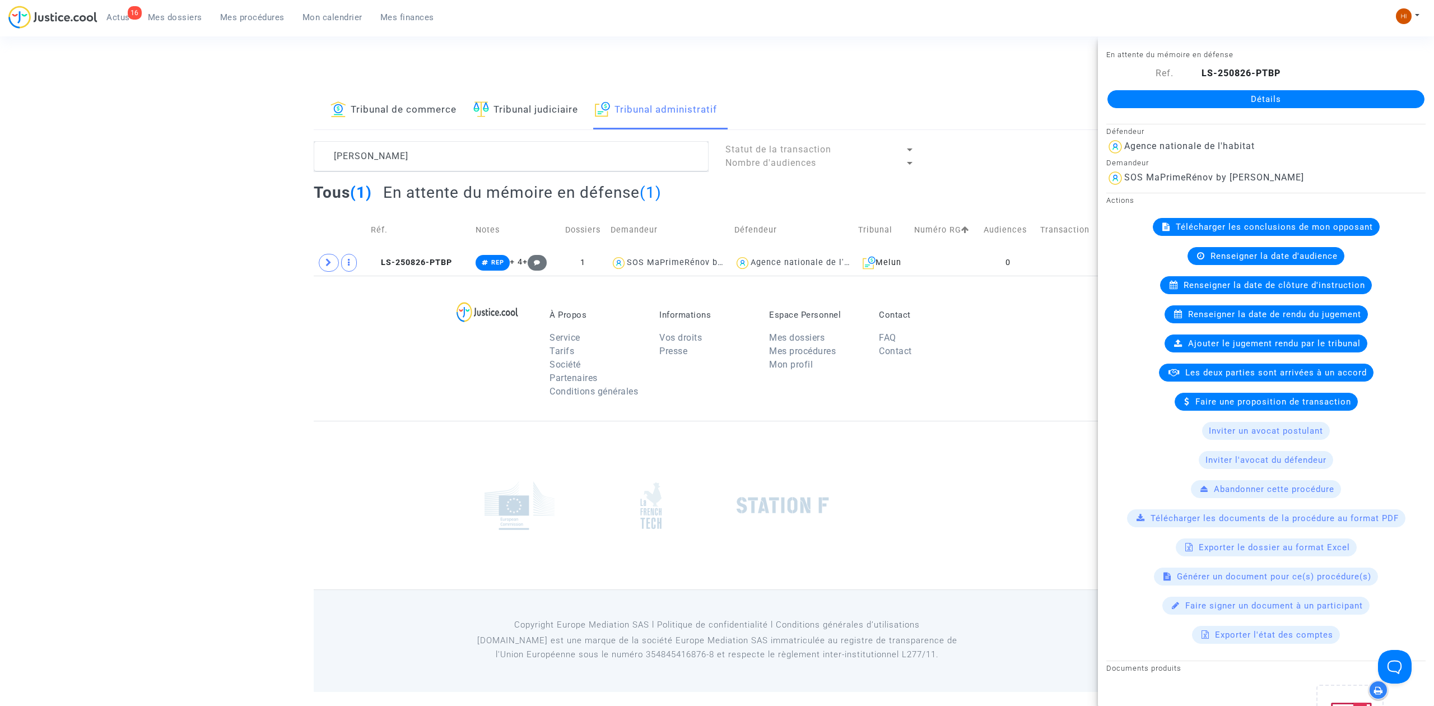  I want to click on span: Ajouter le jugement rendu par le tribunal, so click(1275, 343).